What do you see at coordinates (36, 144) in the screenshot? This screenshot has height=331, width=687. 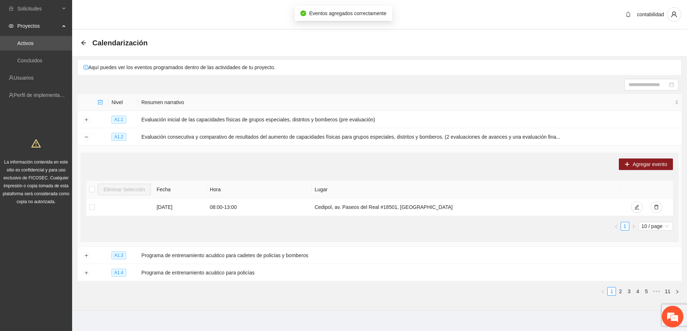 I see `span: warning` at bounding box center [36, 144].